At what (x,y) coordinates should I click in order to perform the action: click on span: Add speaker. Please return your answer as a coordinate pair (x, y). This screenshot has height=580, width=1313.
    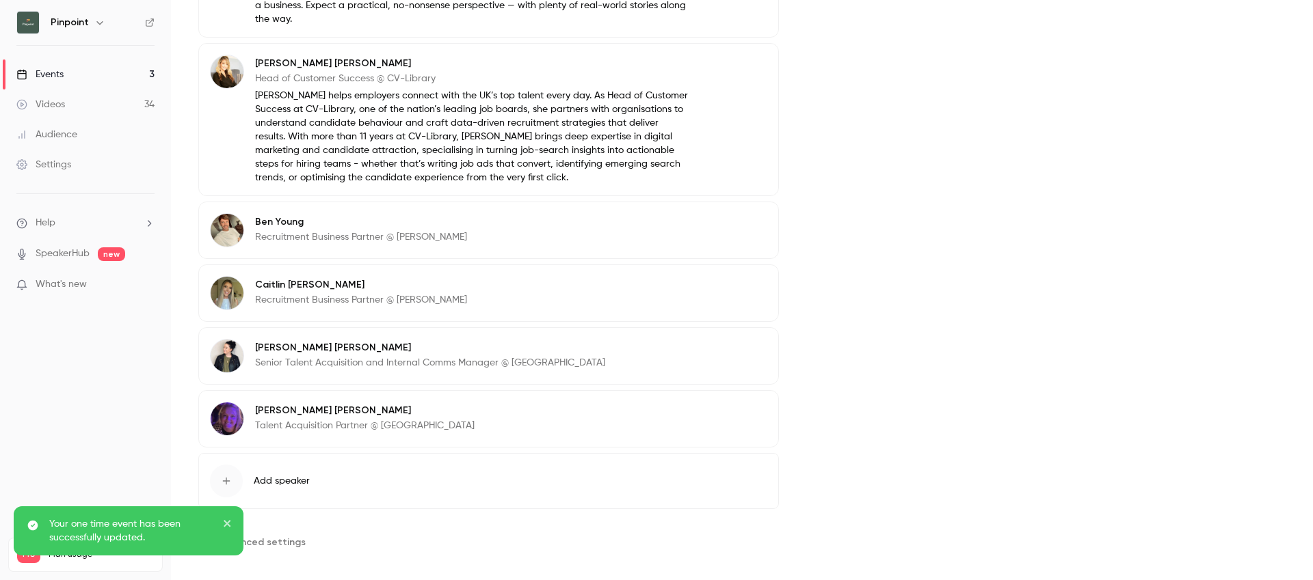
    Looking at the image, I should click on (282, 481).